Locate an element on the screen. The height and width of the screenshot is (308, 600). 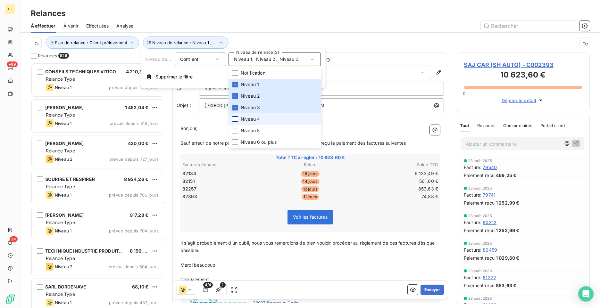
span: 526 is located at coordinates (63, 56).